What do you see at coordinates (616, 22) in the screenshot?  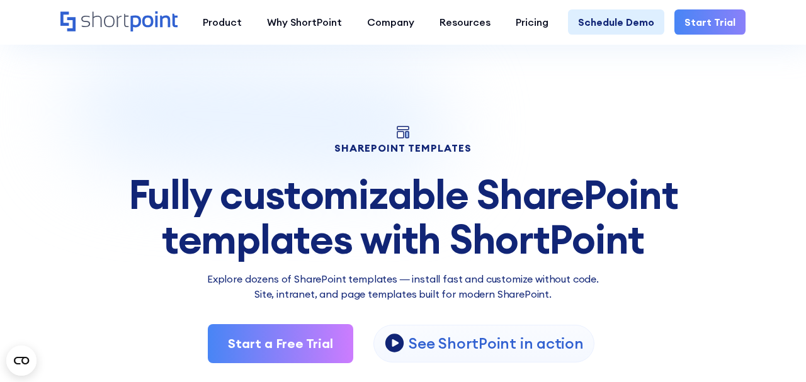 I see `a: Schedule Demo` at bounding box center [616, 22].